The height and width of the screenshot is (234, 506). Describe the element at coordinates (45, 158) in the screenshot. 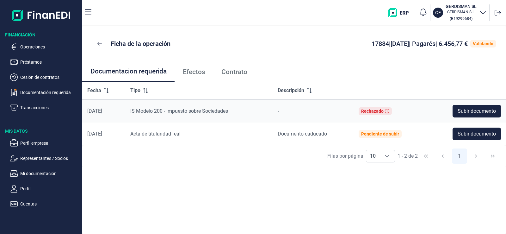

I see `button: Representantes / Socios` at that location.